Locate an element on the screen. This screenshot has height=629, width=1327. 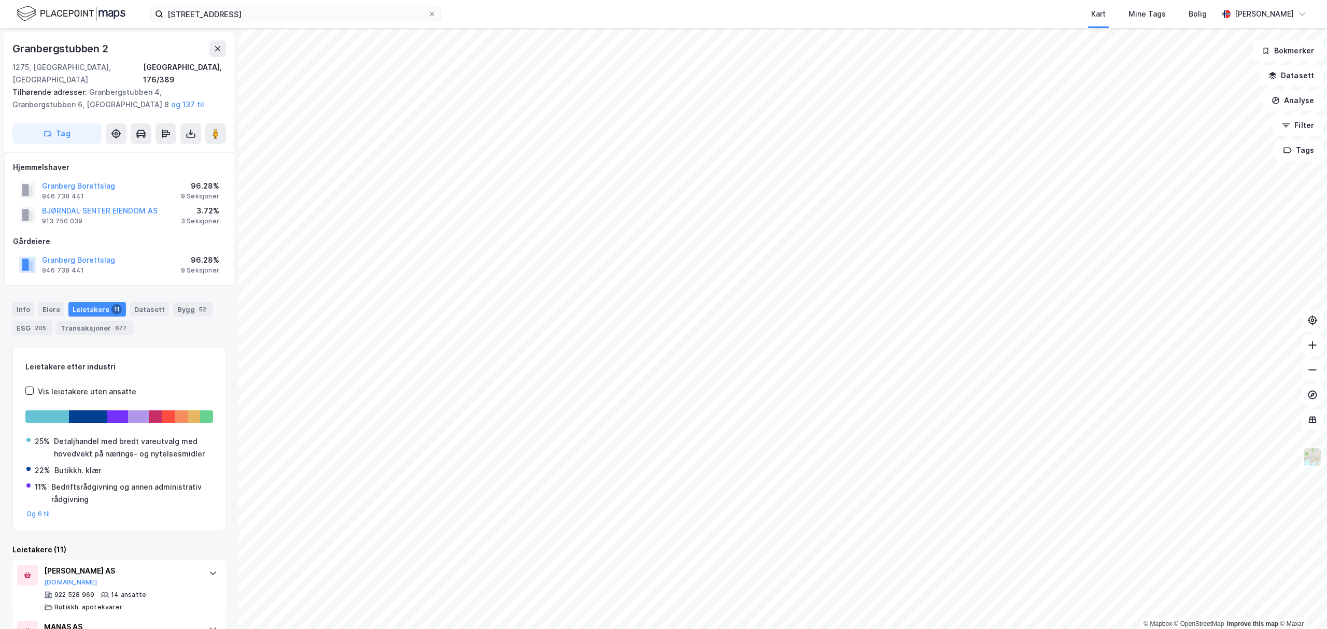
button: Analyse is located at coordinates (1293, 101).